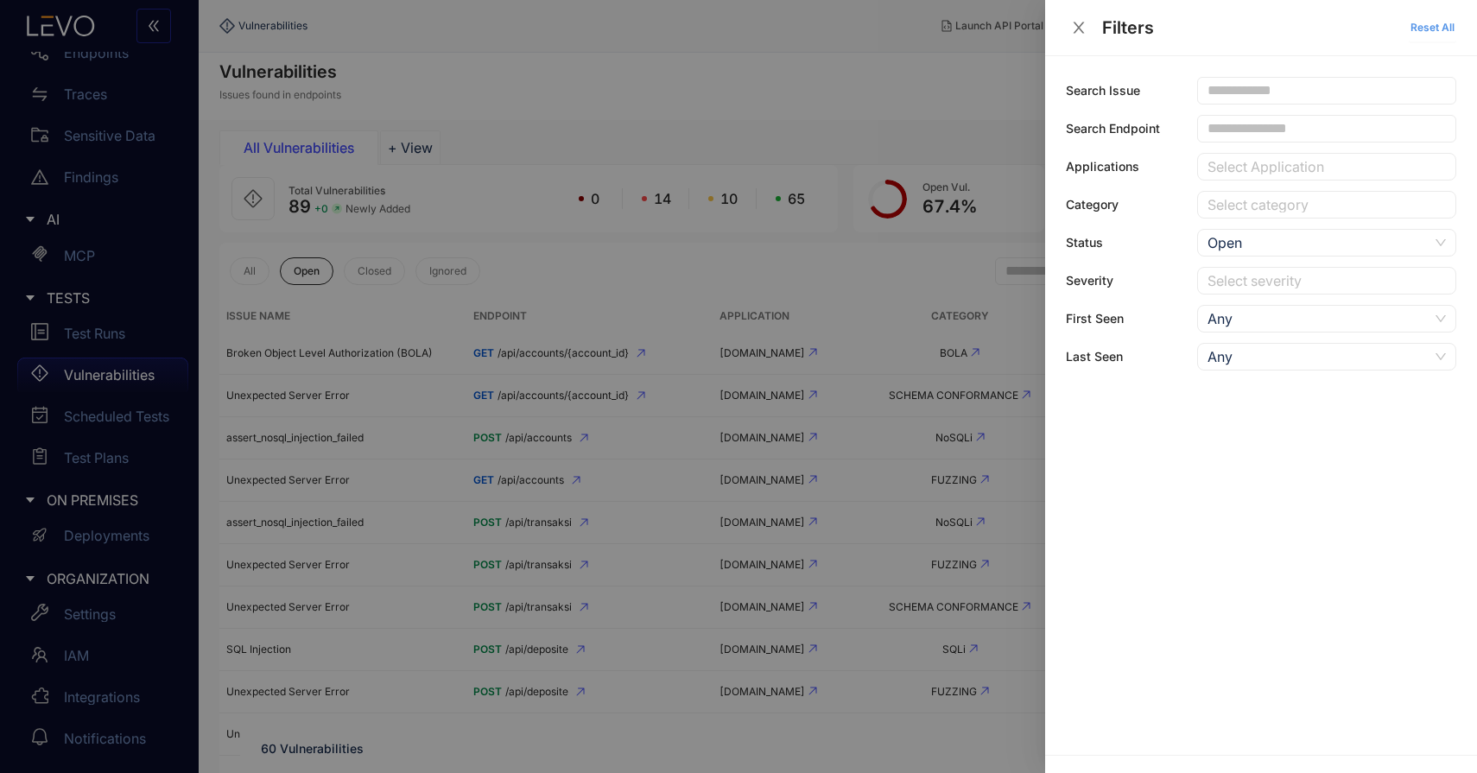  I want to click on span: Reset All, so click(1432, 28).